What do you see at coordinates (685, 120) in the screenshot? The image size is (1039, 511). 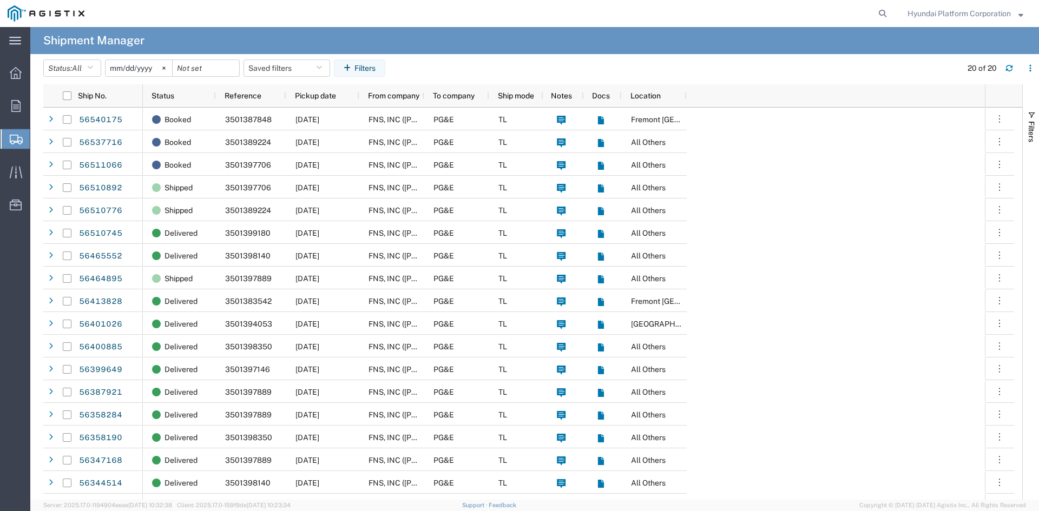 I see `span: Fremont DC` at bounding box center [685, 120].